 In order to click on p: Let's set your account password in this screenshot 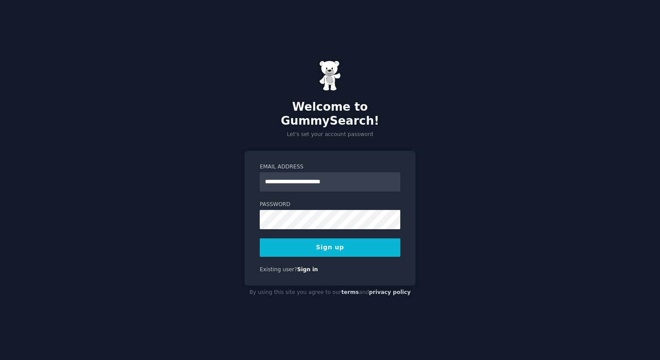, I will do `click(330, 135)`.